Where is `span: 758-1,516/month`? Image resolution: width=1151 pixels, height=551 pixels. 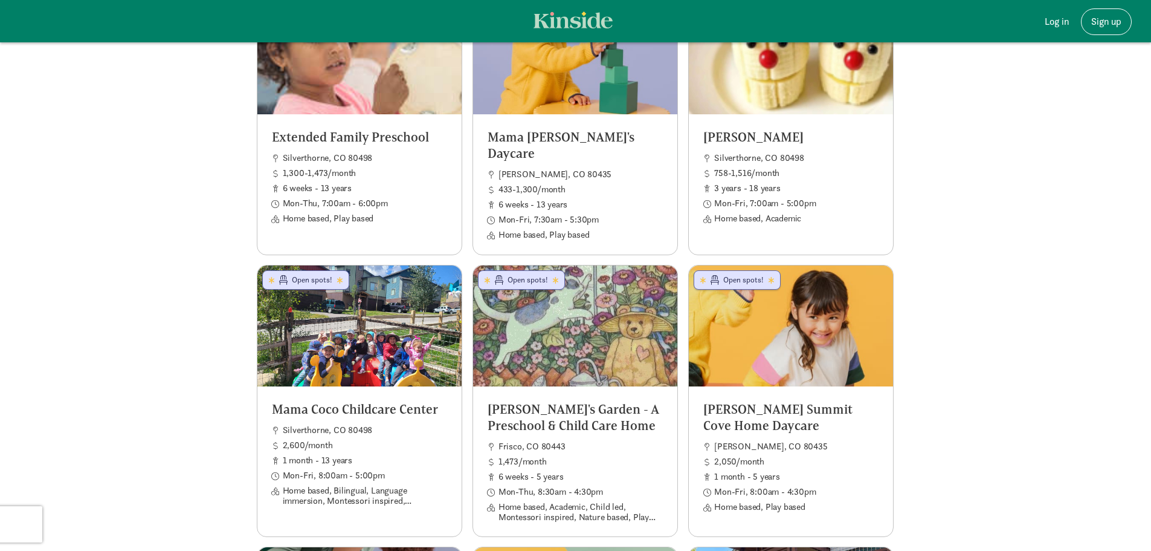
span: 758-1,516/month is located at coordinates (797, 173).